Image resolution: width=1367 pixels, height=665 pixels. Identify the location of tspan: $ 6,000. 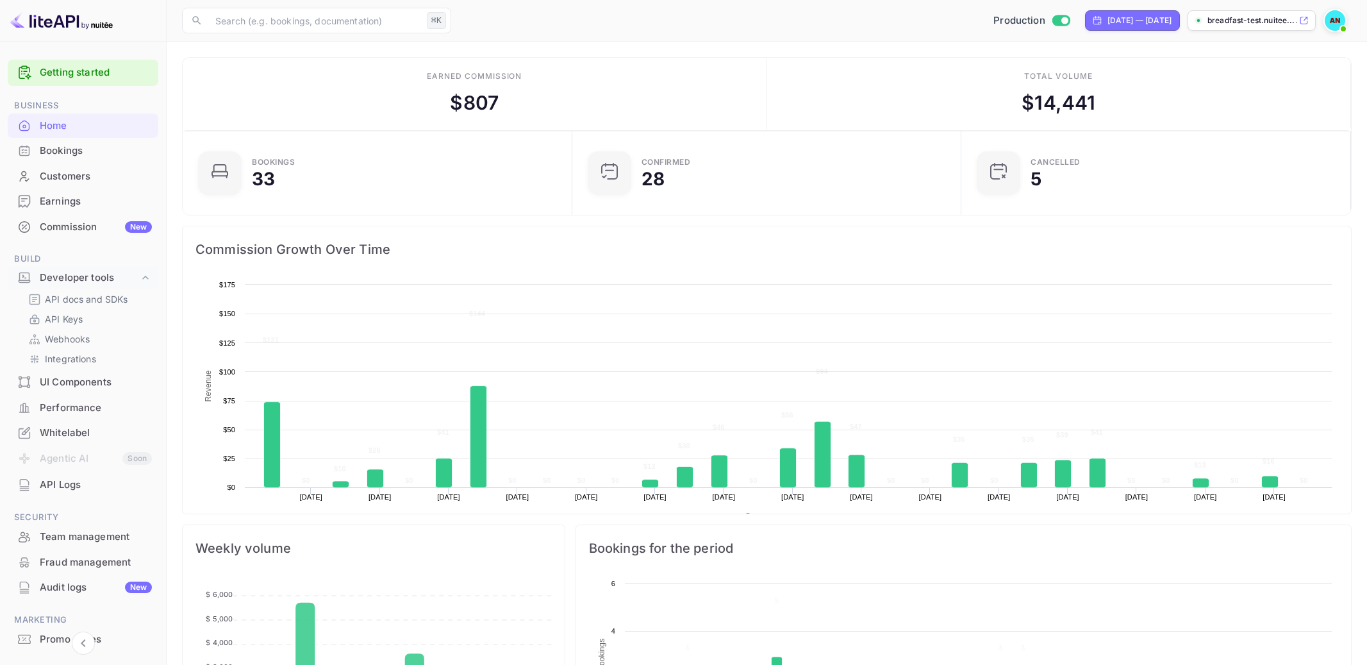
(219, 594).